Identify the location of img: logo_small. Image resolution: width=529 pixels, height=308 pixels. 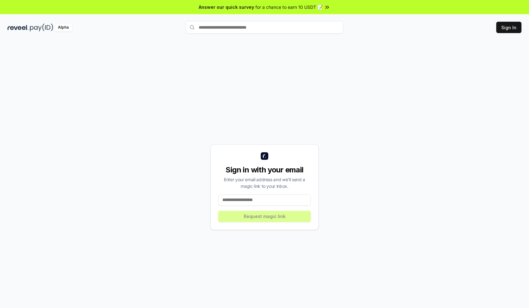
(264, 156).